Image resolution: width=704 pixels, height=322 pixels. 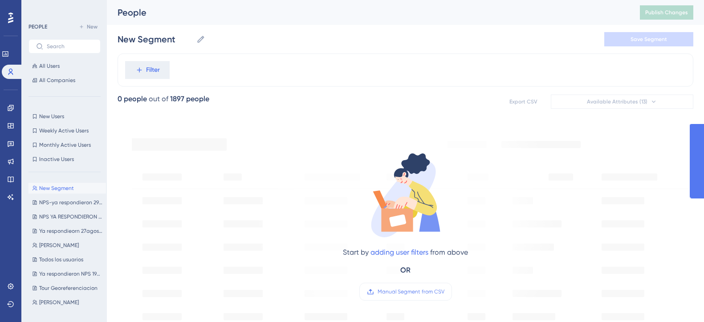 What do you see at coordinates (367, 12) in the screenshot?
I see `div: People` at bounding box center [367, 12].